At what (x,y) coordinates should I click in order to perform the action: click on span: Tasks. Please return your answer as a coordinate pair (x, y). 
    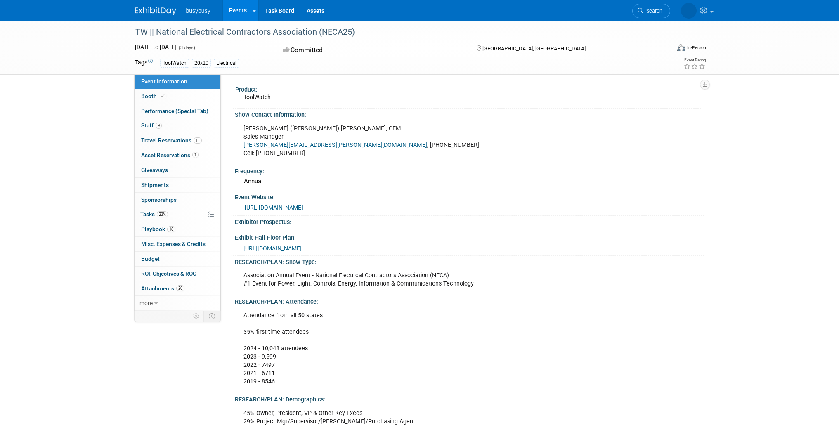
    Looking at the image, I should click on (154, 214).